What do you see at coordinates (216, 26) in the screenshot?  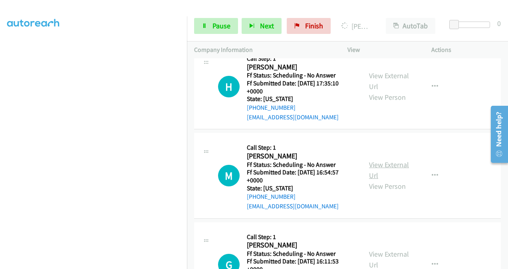 I see `a: Pause` at bounding box center [216, 26].